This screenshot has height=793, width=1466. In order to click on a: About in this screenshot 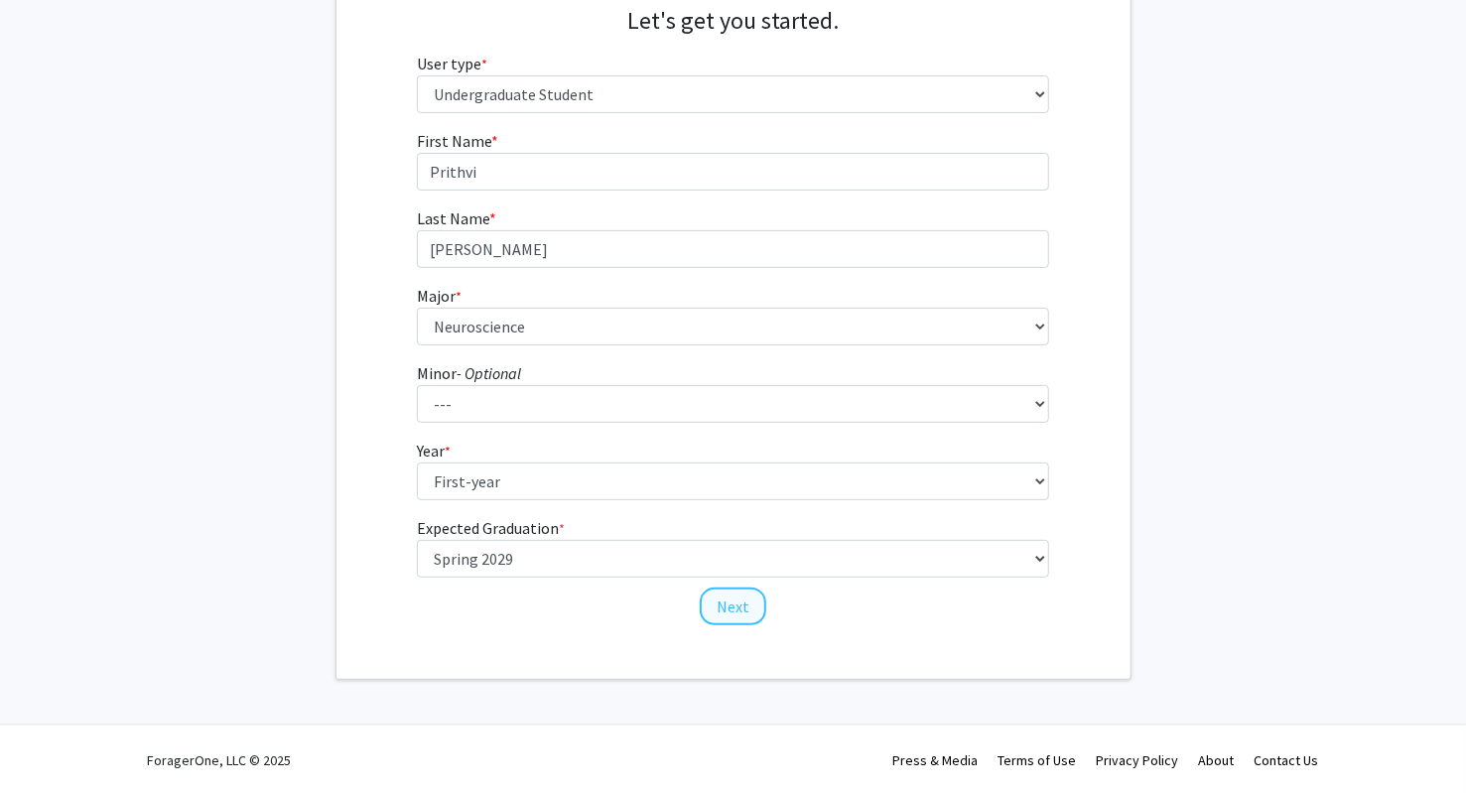, I will do `click(1217, 760)`.